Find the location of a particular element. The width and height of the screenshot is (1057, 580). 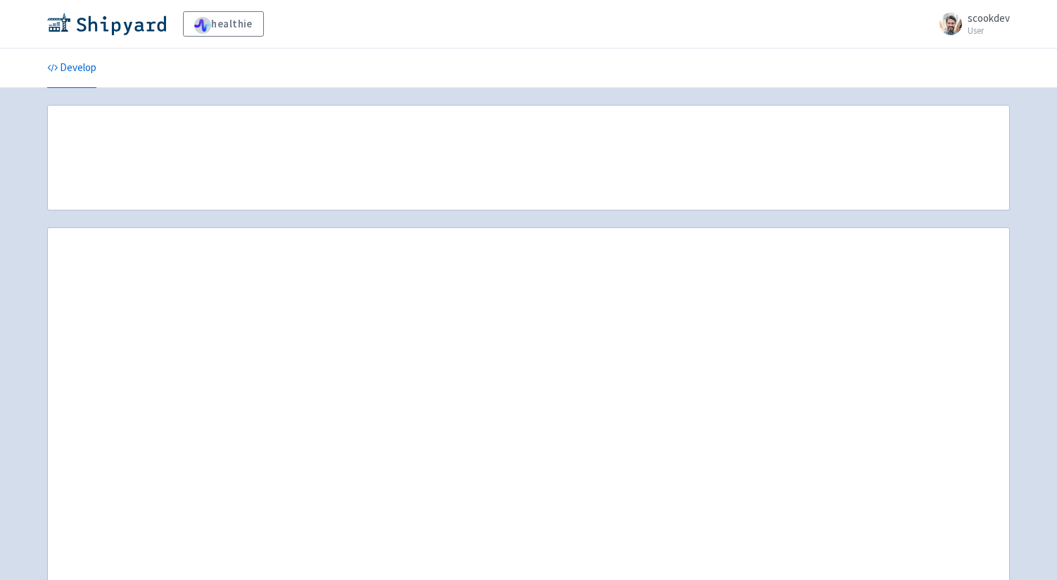

a: Develop is located at coordinates (72, 68).